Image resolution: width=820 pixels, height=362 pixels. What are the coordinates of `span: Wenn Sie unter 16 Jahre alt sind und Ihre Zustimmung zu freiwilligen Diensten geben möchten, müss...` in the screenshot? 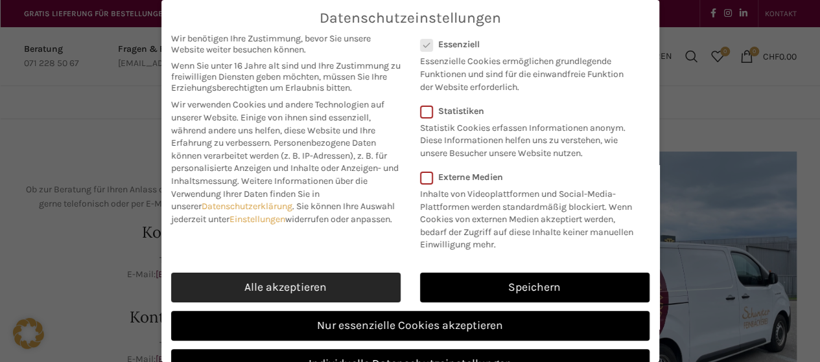 It's located at (286, 77).